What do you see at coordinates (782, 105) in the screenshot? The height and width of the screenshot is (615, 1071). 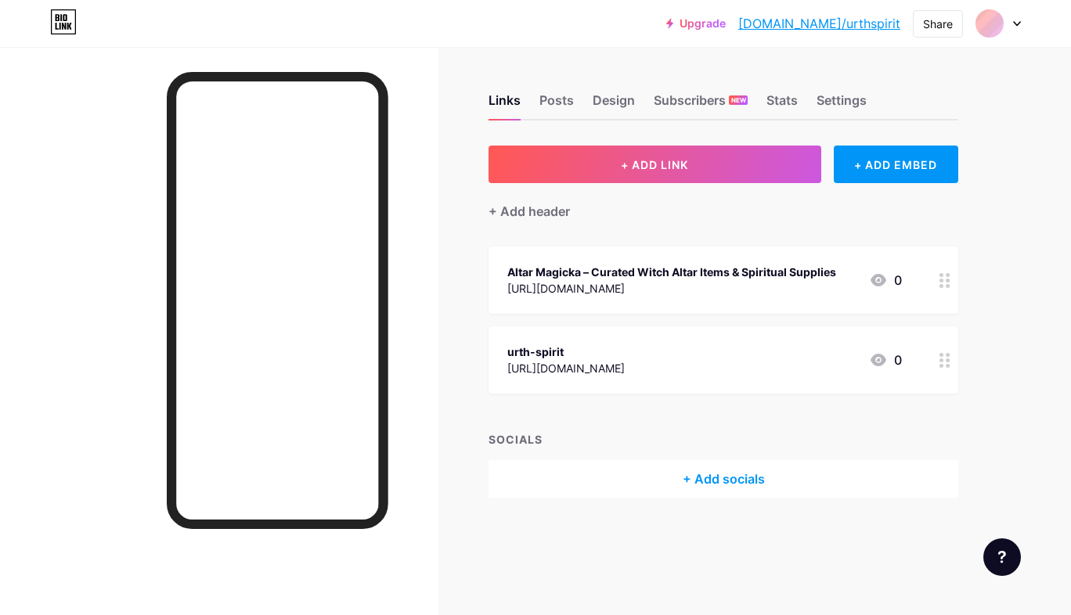 I see `div: Stats` at bounding box center [782, 105].